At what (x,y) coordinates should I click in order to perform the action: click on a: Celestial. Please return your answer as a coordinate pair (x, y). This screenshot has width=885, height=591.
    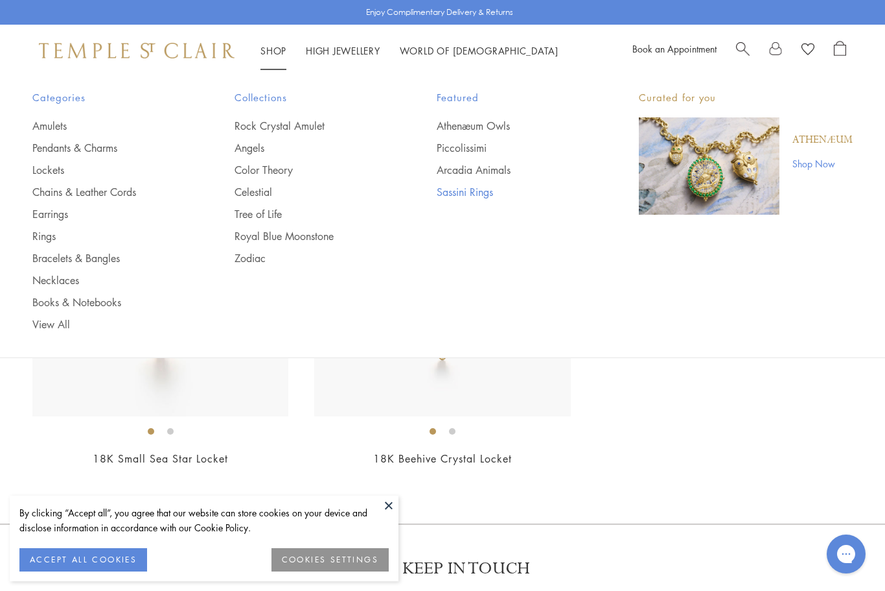
    Looking at the image, I should click on (310, 192).